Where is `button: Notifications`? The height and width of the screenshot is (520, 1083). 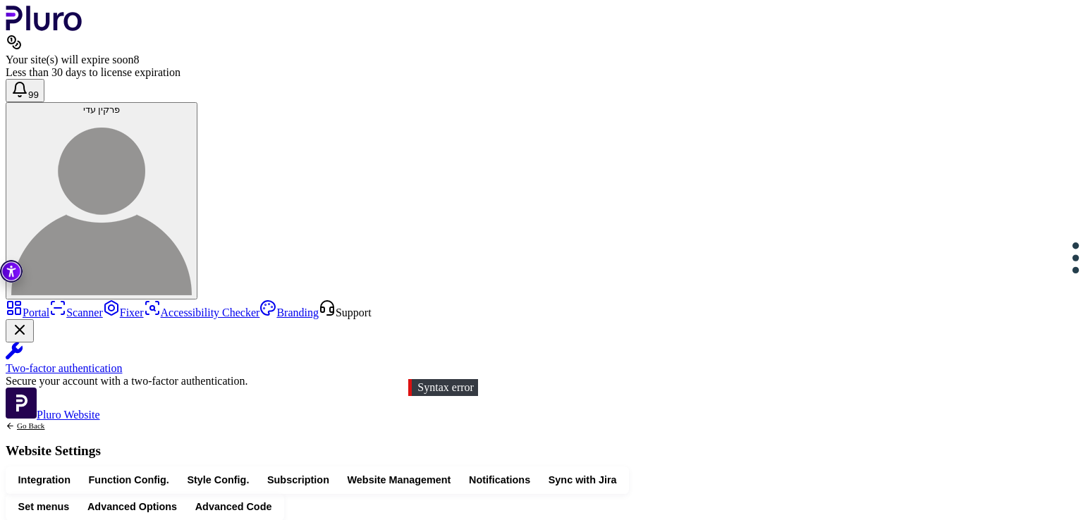
button: Notifications is located at coordinates (499, 480).